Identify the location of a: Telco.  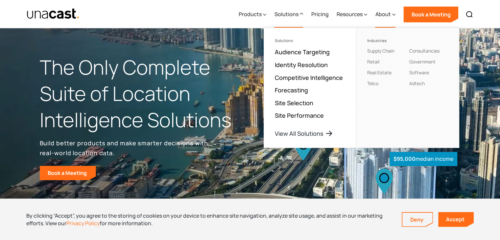
(372, 83).